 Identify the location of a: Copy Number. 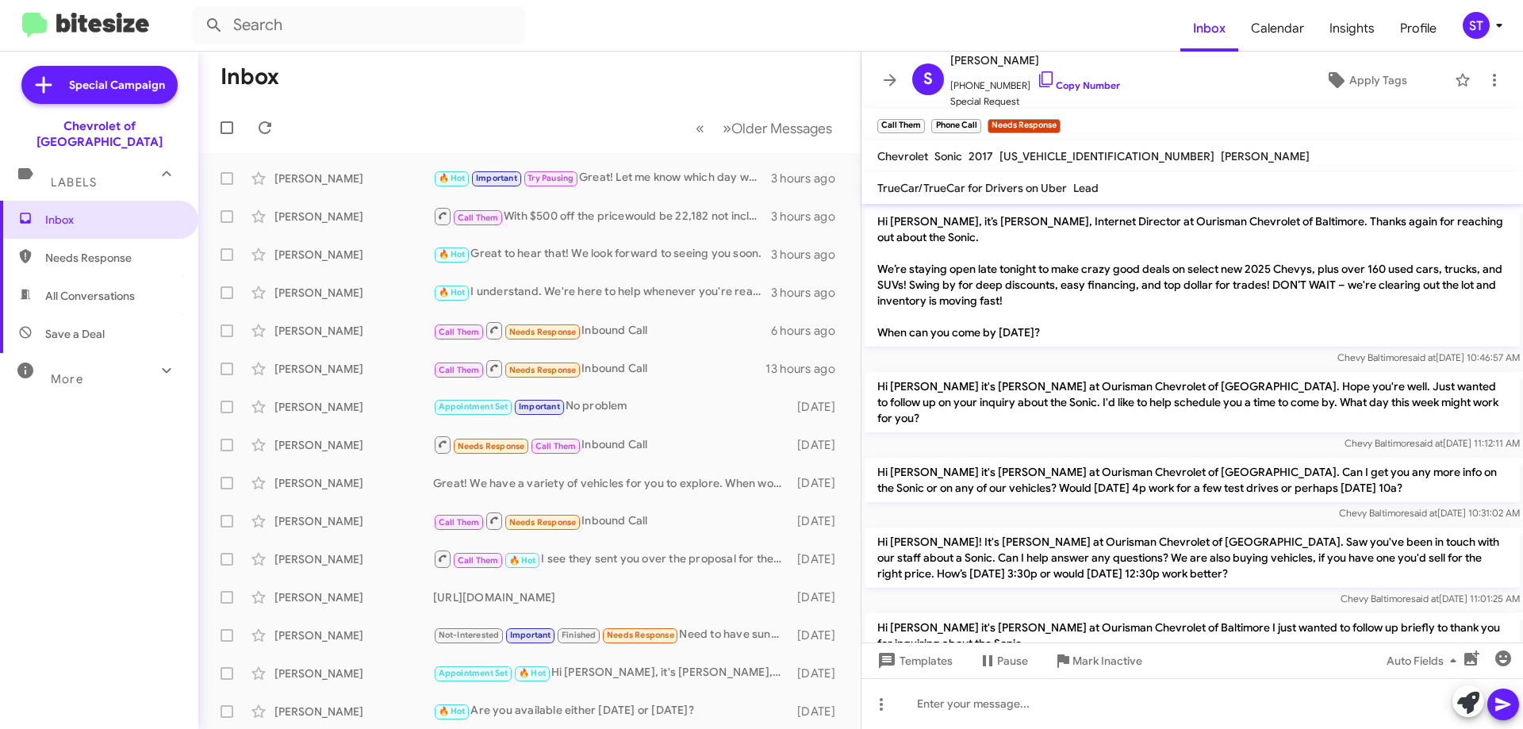
(1078, 85).